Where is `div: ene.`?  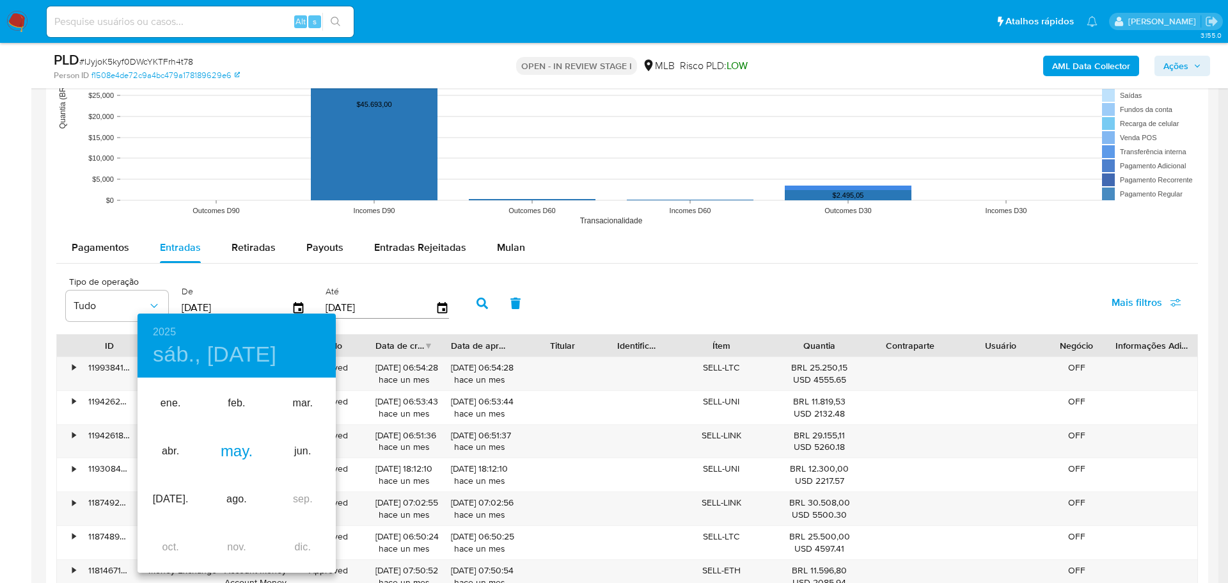
div: ene. is located at coordinates (170, 403).